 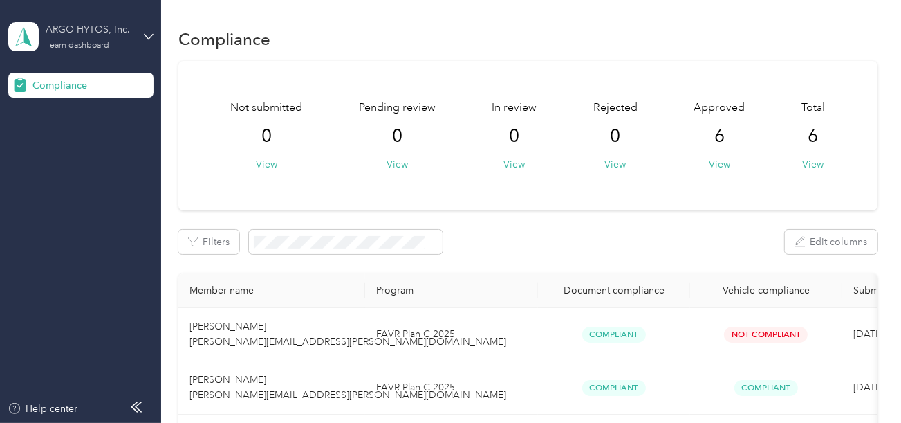 I want to click on span: In review, so click(x=514, y=108).